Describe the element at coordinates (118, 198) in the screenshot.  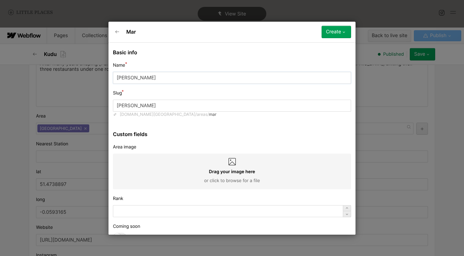
I see `span: Rank` at that location.